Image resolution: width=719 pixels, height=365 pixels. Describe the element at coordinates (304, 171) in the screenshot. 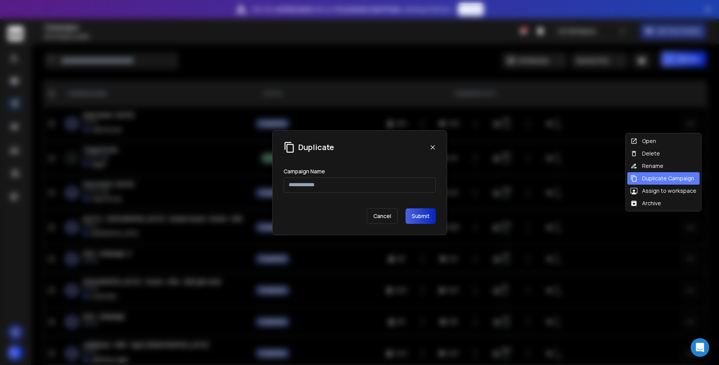

I see `label: Campaign Name` at that location.